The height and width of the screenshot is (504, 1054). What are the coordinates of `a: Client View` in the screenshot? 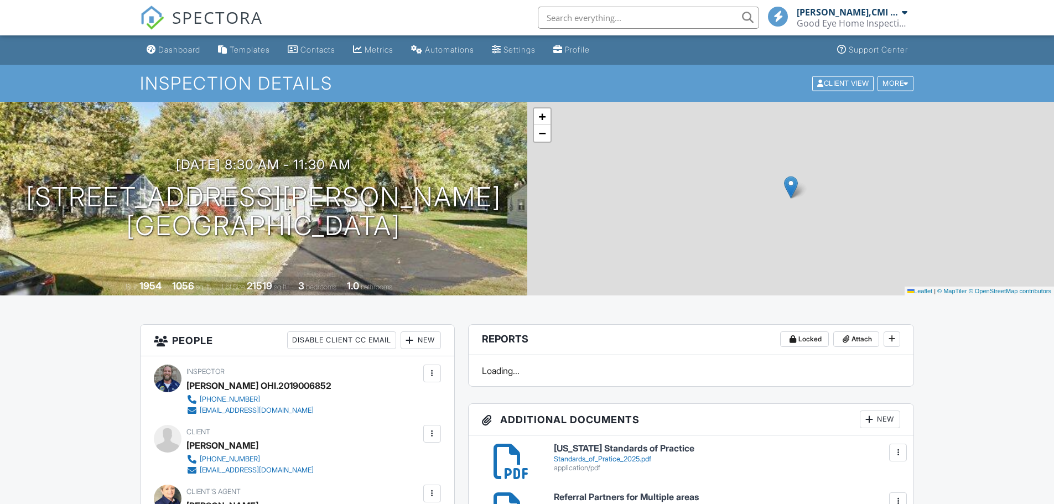 It's located at (844, 82).